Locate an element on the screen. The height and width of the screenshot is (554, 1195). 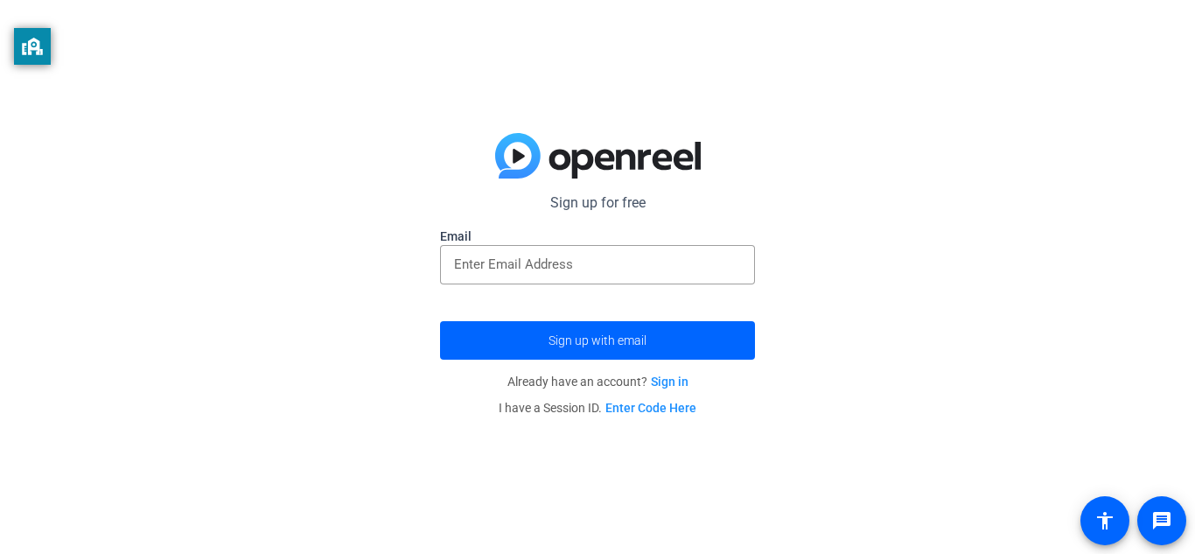
img: blue-gradient.svg is located at coordinates (597, 156).